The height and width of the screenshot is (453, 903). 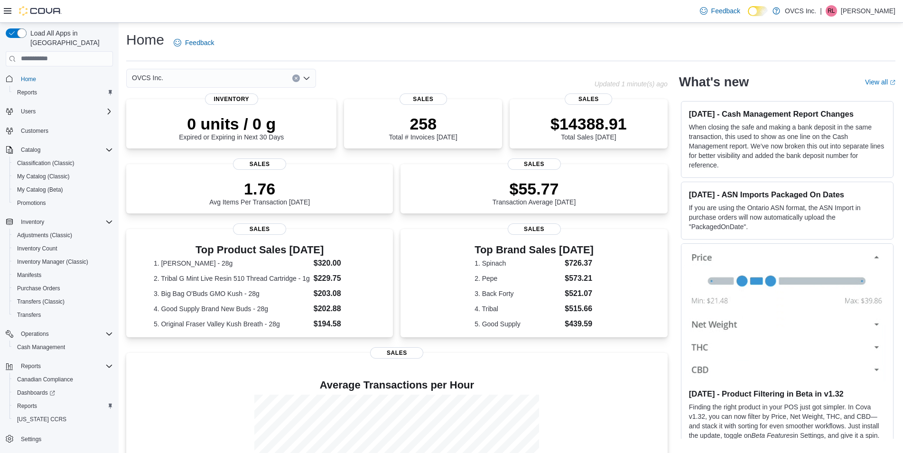 I want to click on p: Finding the right product in your POS just got simpler. In Cova v1.32, you can now filter by Pric..., so click(x=788, y=426).